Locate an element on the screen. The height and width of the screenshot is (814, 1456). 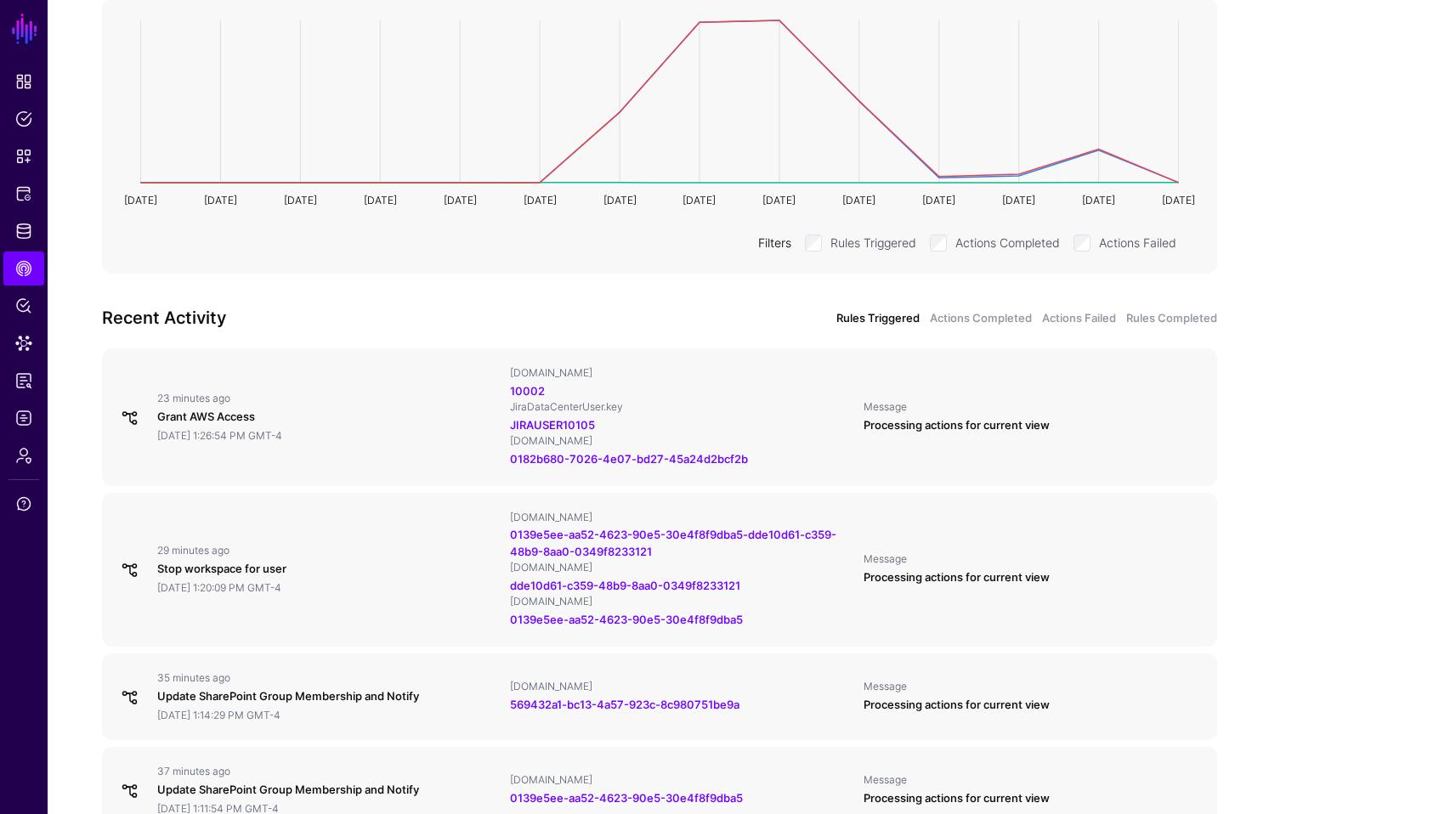
span: CAEP Hub is located at coordinates (24, 269).